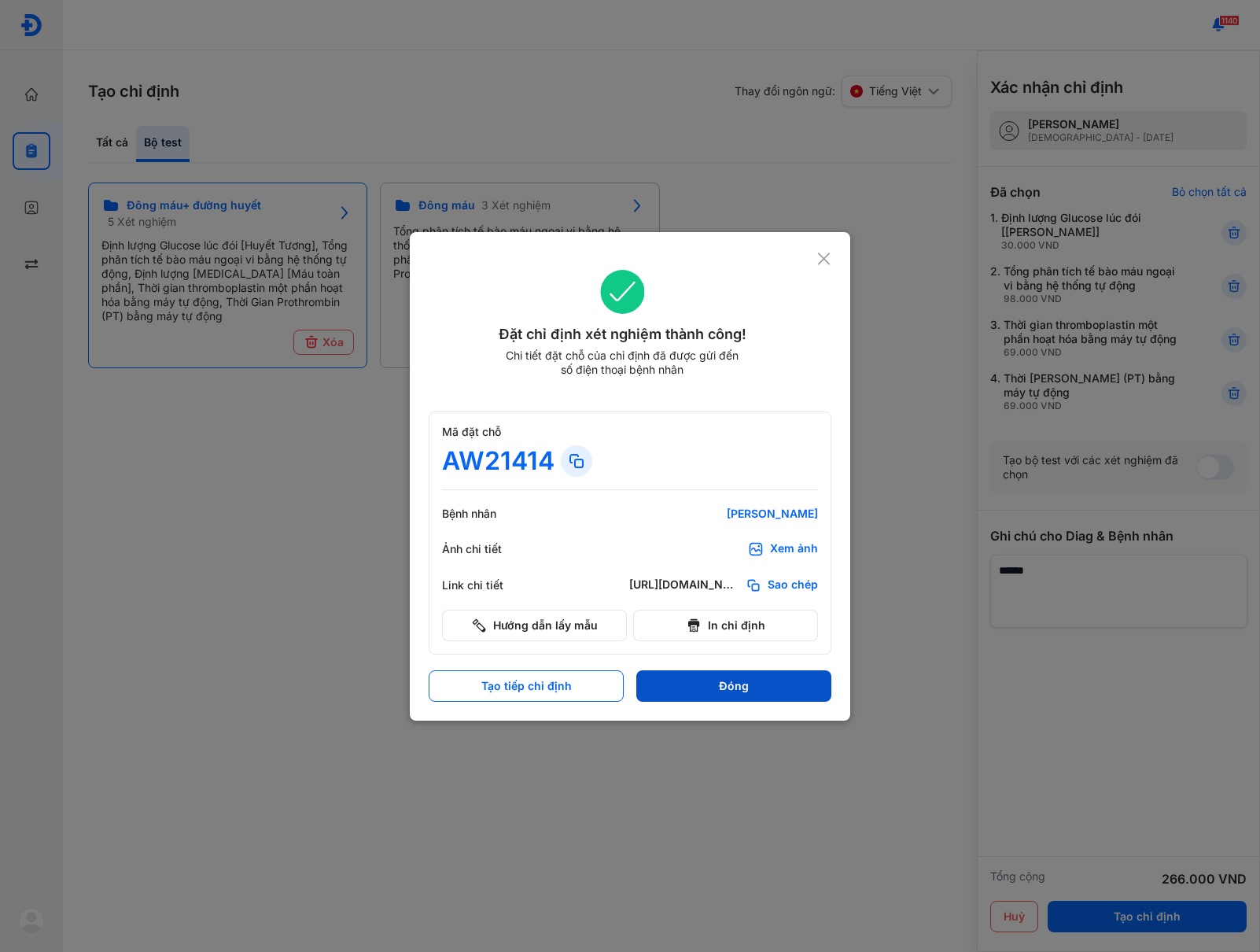 The image size is (1260, 952). Describe the element at coordinates (534, 625) in the screenshot. I see `button: Hướng dẫn lấy mẫu` at that location.